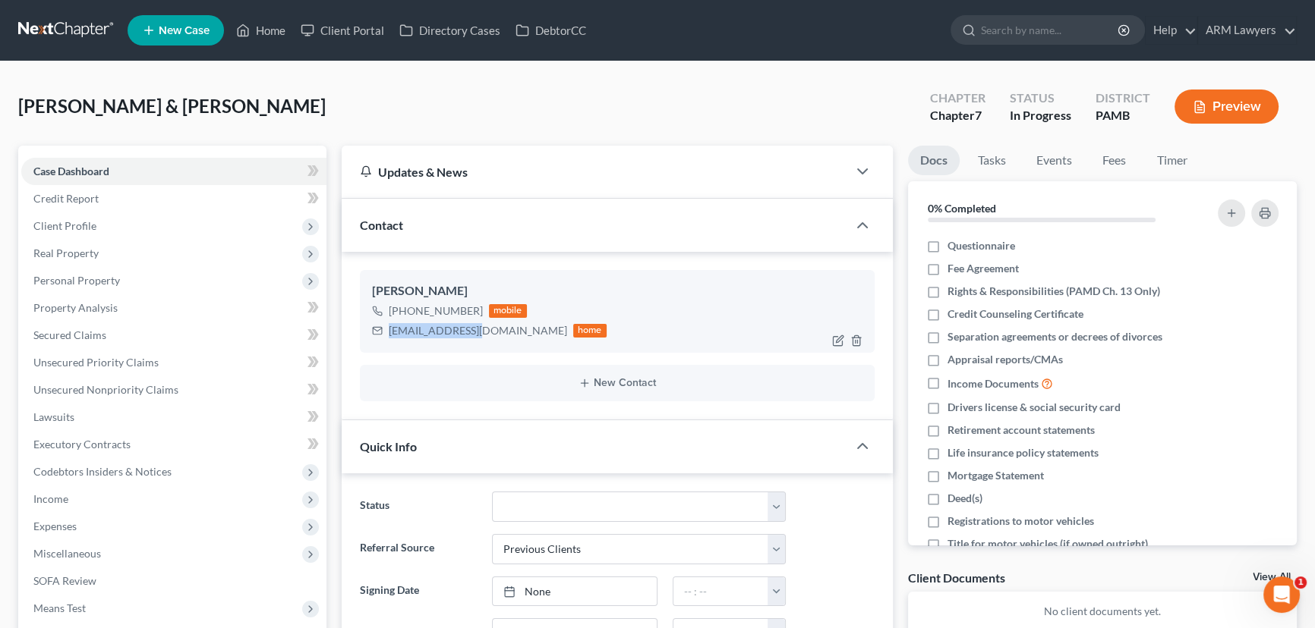 This screenshot has height=628, width=1315. What do you see at coordinates (590, 331) in the screenshot?
I see `div: home` at bounding box center [590, 331].